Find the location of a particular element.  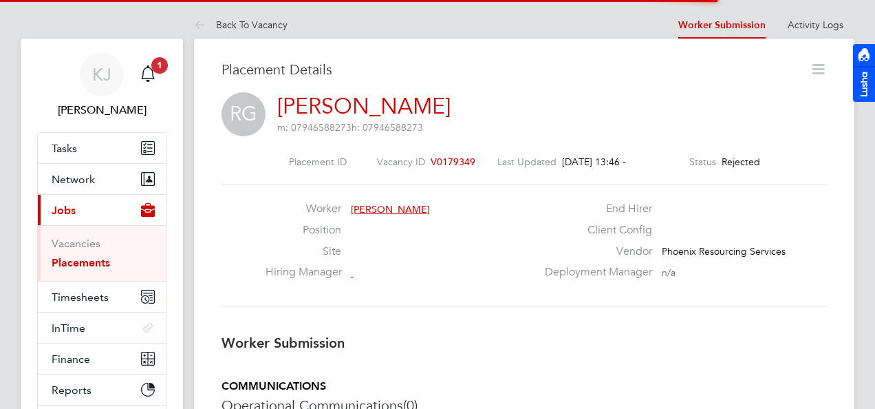

div: Jobs is located at coordinates (102, 253).